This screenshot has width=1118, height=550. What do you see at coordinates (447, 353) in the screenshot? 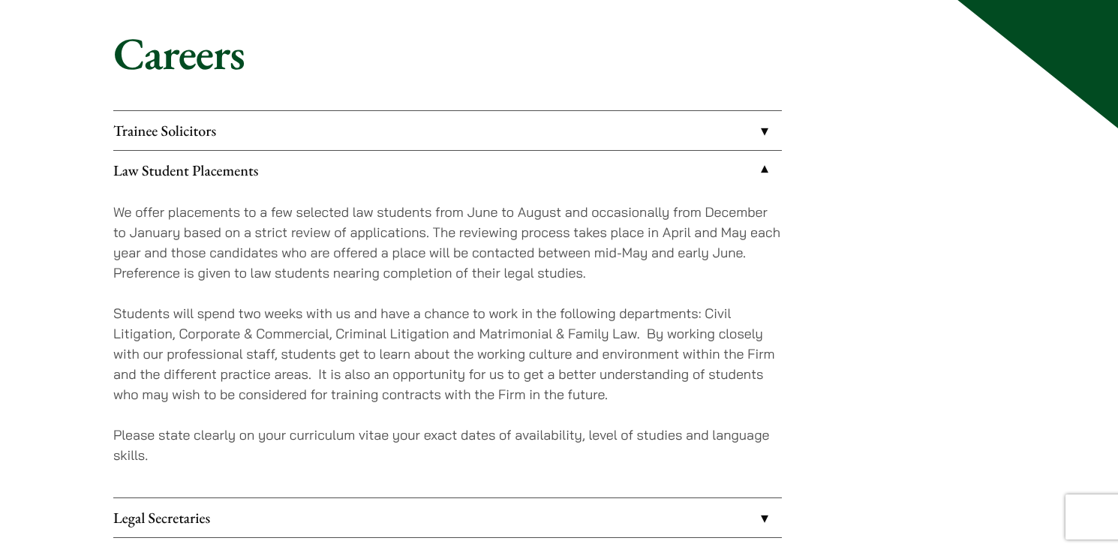
I see `p: Students will spend two weeks with us and have a chance to work in the following departments: Civ...` at bounding box center [447, 353].